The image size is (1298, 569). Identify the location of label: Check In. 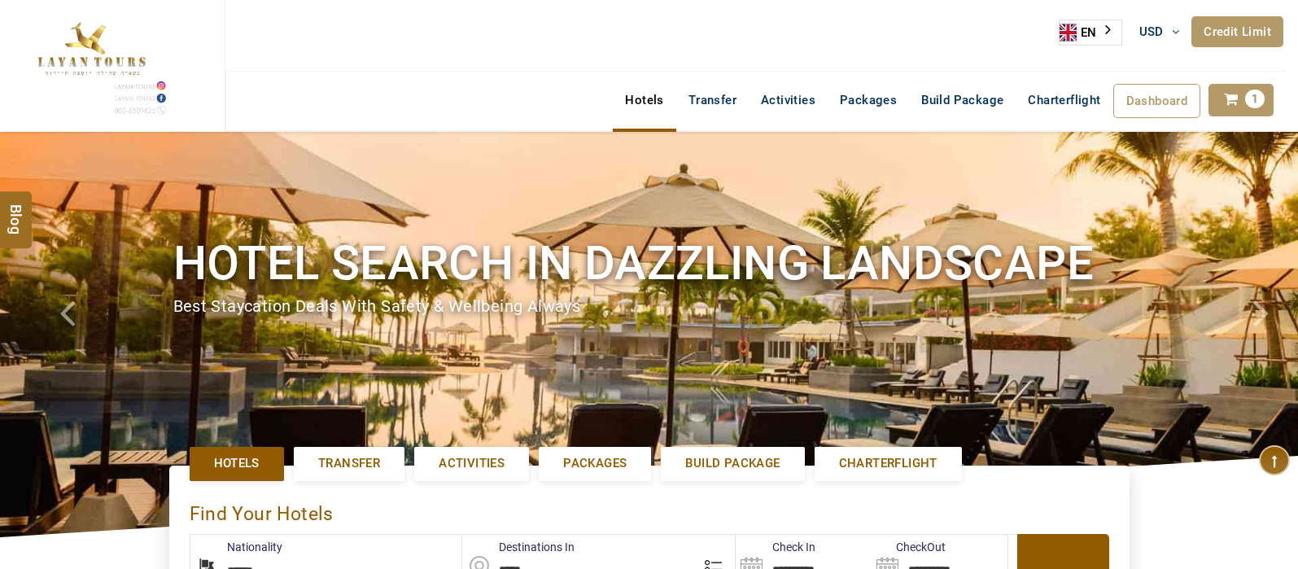
(776, 547).